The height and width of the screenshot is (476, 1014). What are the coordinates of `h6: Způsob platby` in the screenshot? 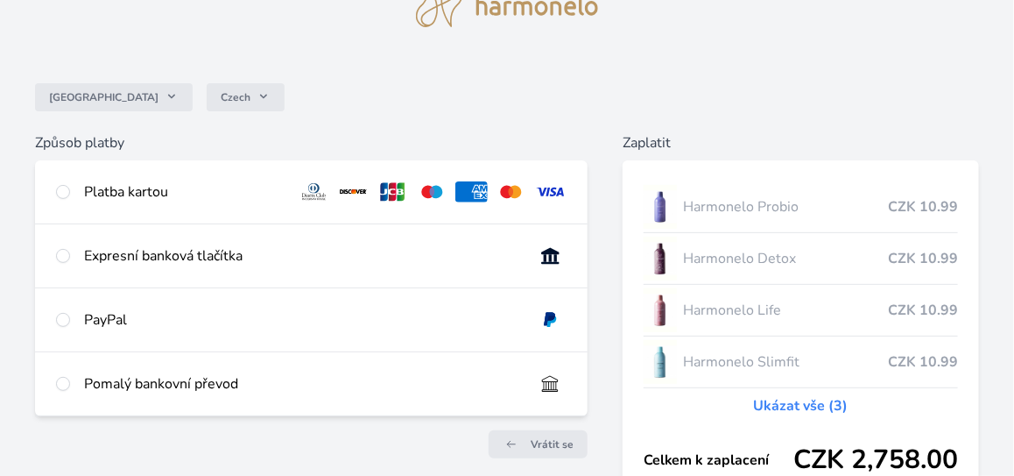 It's located at (311, 143).